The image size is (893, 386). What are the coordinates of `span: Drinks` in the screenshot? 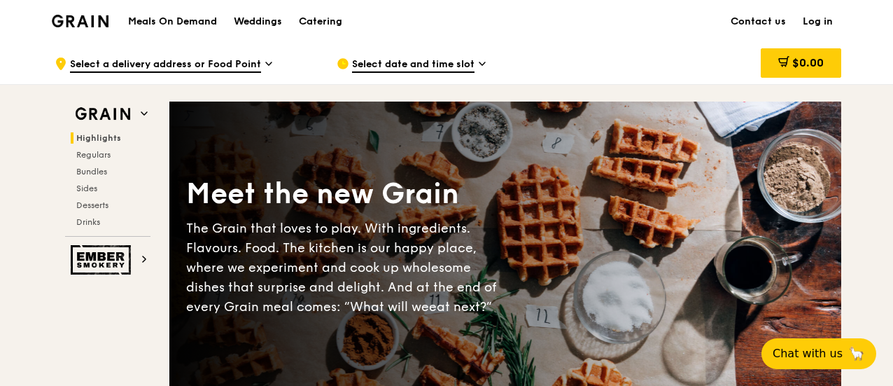 It's located at (88, 222).